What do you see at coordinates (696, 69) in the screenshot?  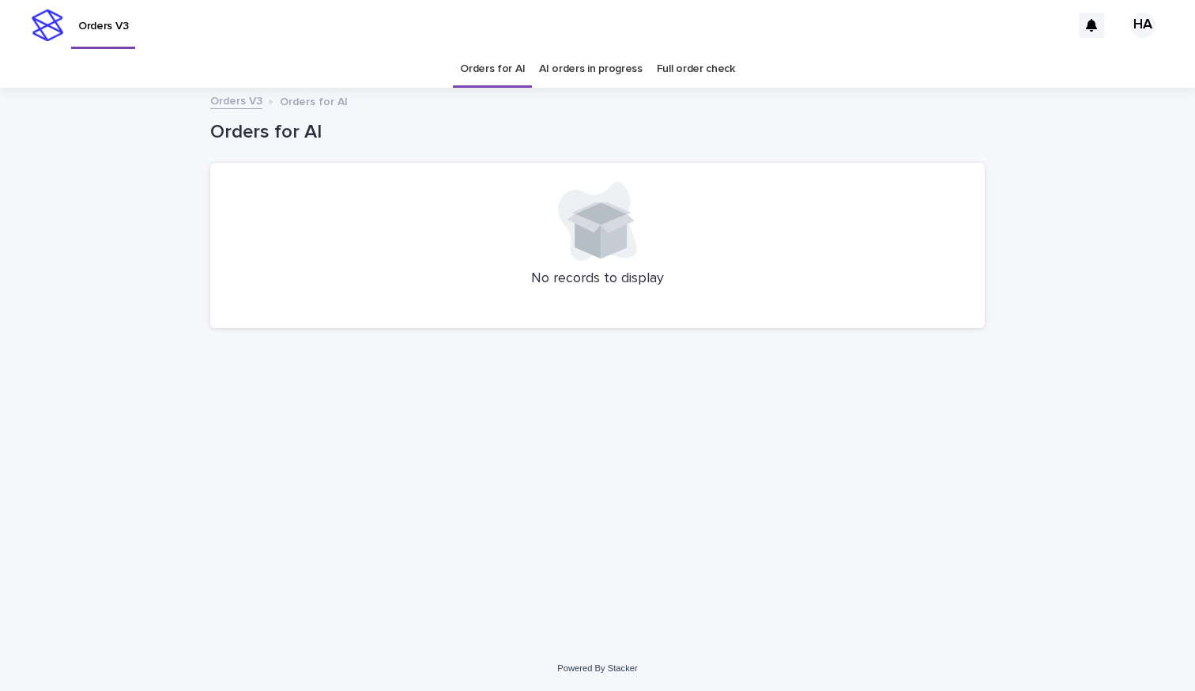 I see `a: Full order check` at bounding box center [696, 69].